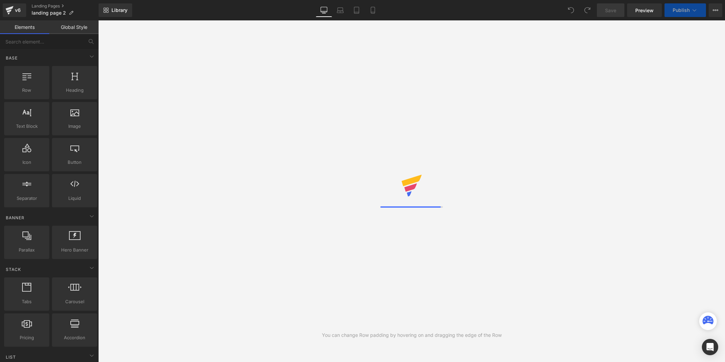  I want to click on a: Preview, so click(644, 10).